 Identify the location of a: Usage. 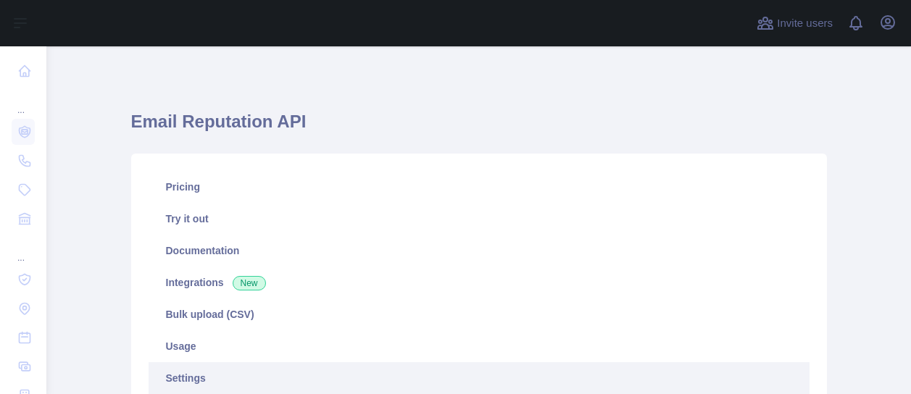
(479, 346).